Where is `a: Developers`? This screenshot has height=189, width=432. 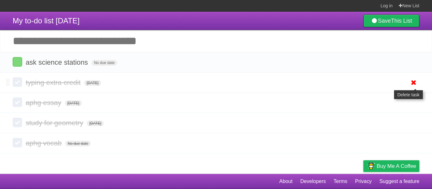
a: Developers is located at coordinates (313, 182).